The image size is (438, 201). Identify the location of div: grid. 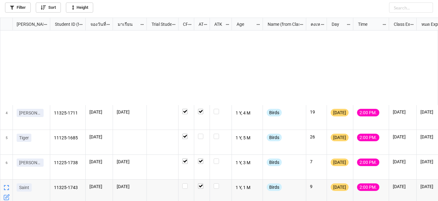
(25, 24).